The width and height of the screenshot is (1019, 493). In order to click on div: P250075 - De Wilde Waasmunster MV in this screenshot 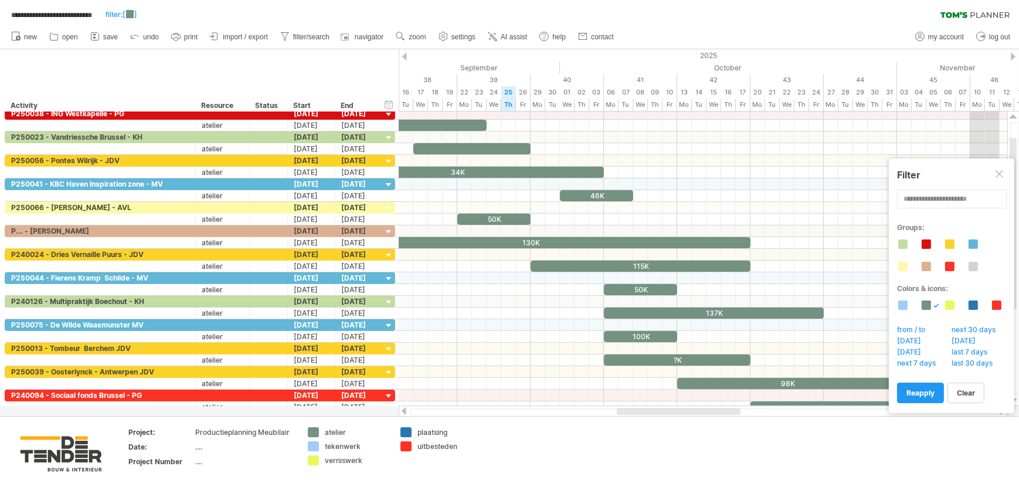, I will do `click(100, 324)`.